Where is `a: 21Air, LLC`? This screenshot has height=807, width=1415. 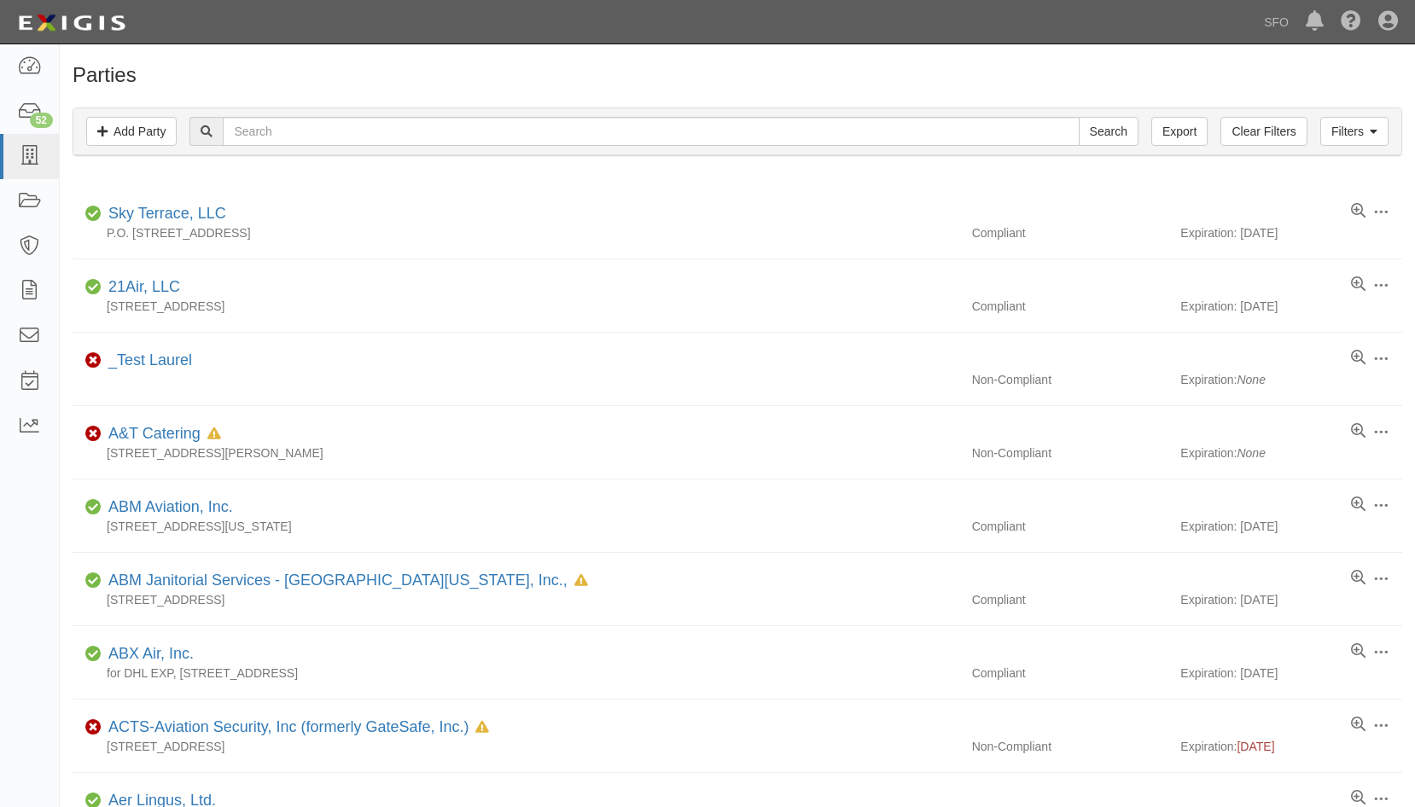
a: 21Air, LLC is located at coordinates (144, 287).